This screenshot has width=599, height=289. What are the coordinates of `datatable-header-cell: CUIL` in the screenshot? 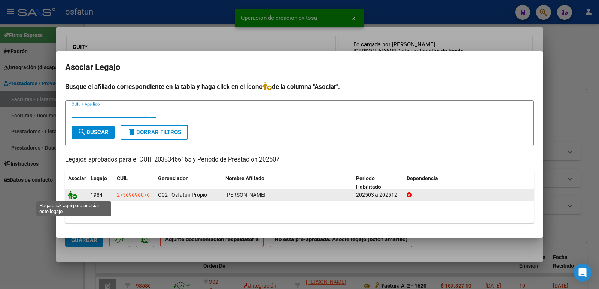 It's located at (134, 183).